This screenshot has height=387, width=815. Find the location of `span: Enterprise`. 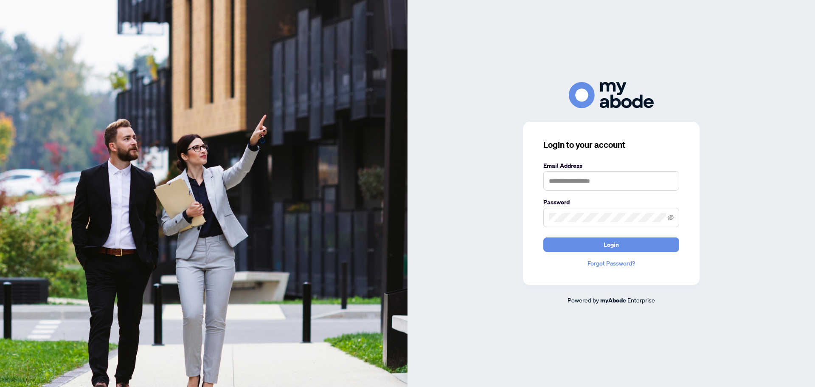

span: Enterprise is located at coordinates (641, 300).